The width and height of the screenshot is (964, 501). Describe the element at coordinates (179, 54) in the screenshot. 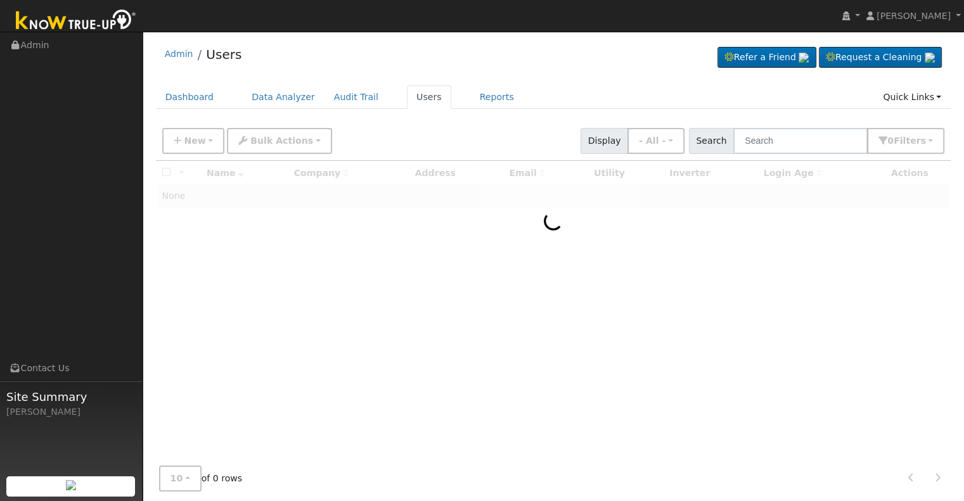

I see `a: Admin` at that location.